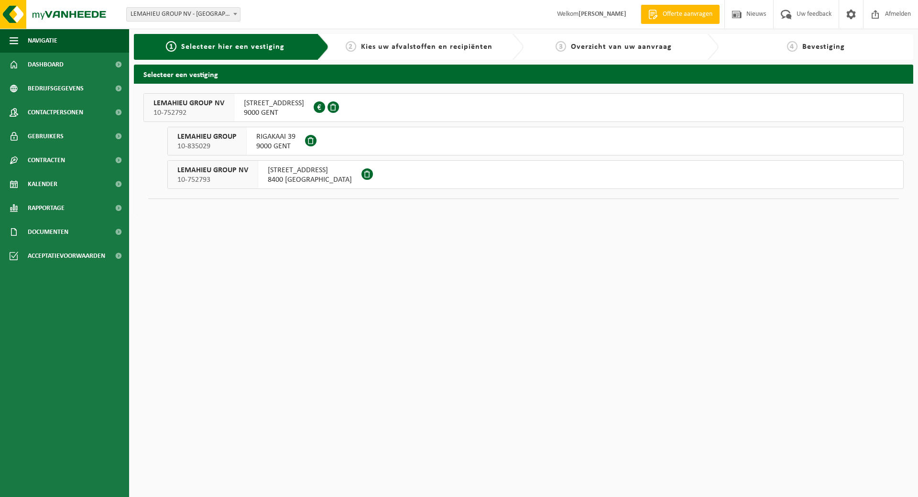 The image size is (918, 497). Describe the element at coordinates (561, 46) in the screenshot. I see `span: 3` at that location.